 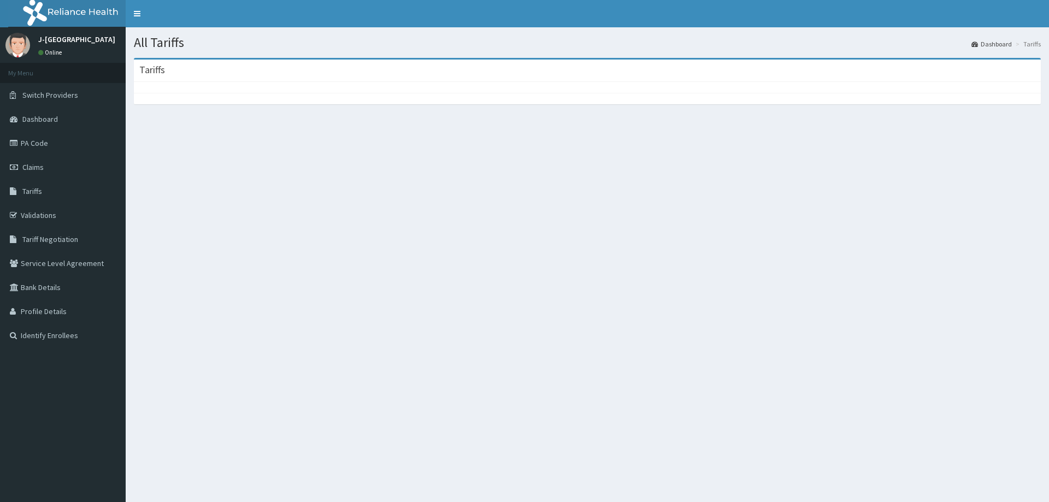 I want to click on span: Dashboard, so click(x=40, y=119).